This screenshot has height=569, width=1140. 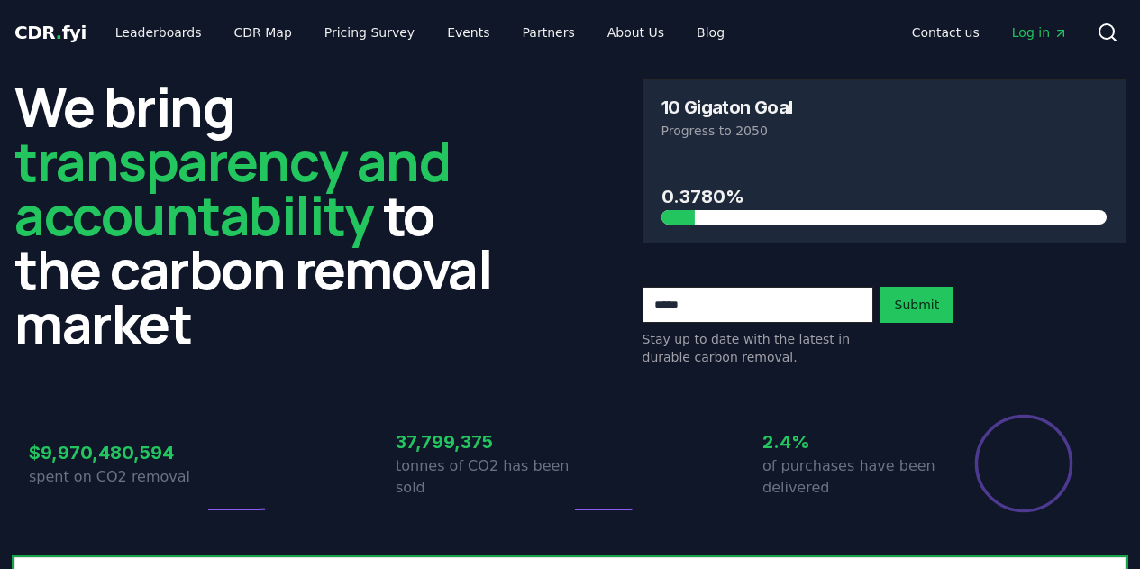 I want to click on a: CDR.fyi, so click(x=50, y=32).